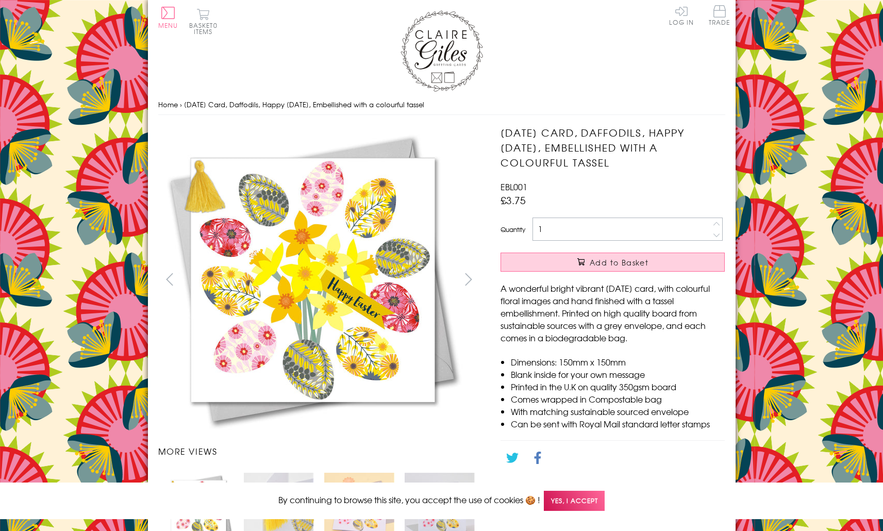  I want to click on span: Menu, so click(168, 25).